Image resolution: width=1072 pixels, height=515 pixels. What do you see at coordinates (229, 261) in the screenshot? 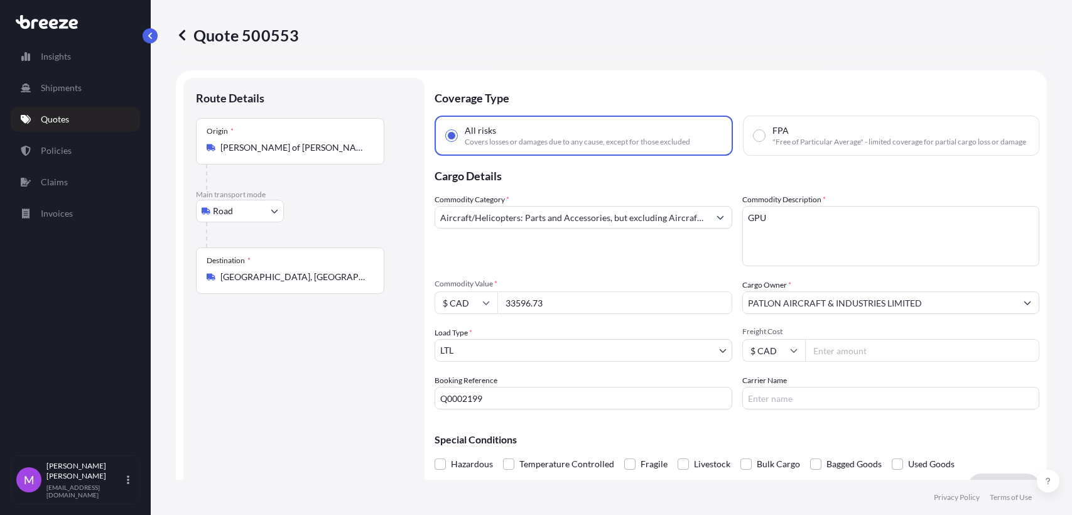
I see `div: Destination` at bounding box center [229, 261].